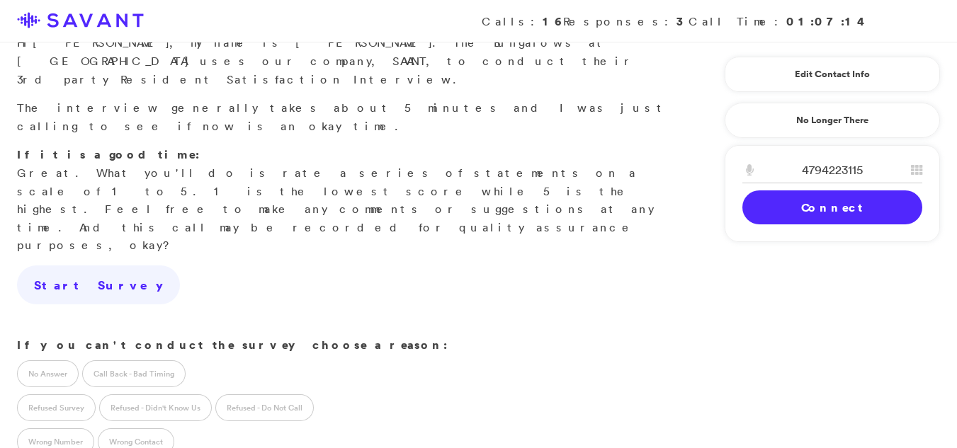  I want to click on a: Connect, so click(832, 207).